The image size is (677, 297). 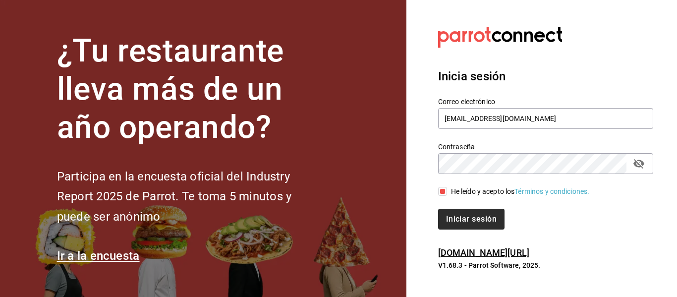 I want to click on h1: ¿Tu restaurante lleva más de un año operando?, so click(x=191, y=89).